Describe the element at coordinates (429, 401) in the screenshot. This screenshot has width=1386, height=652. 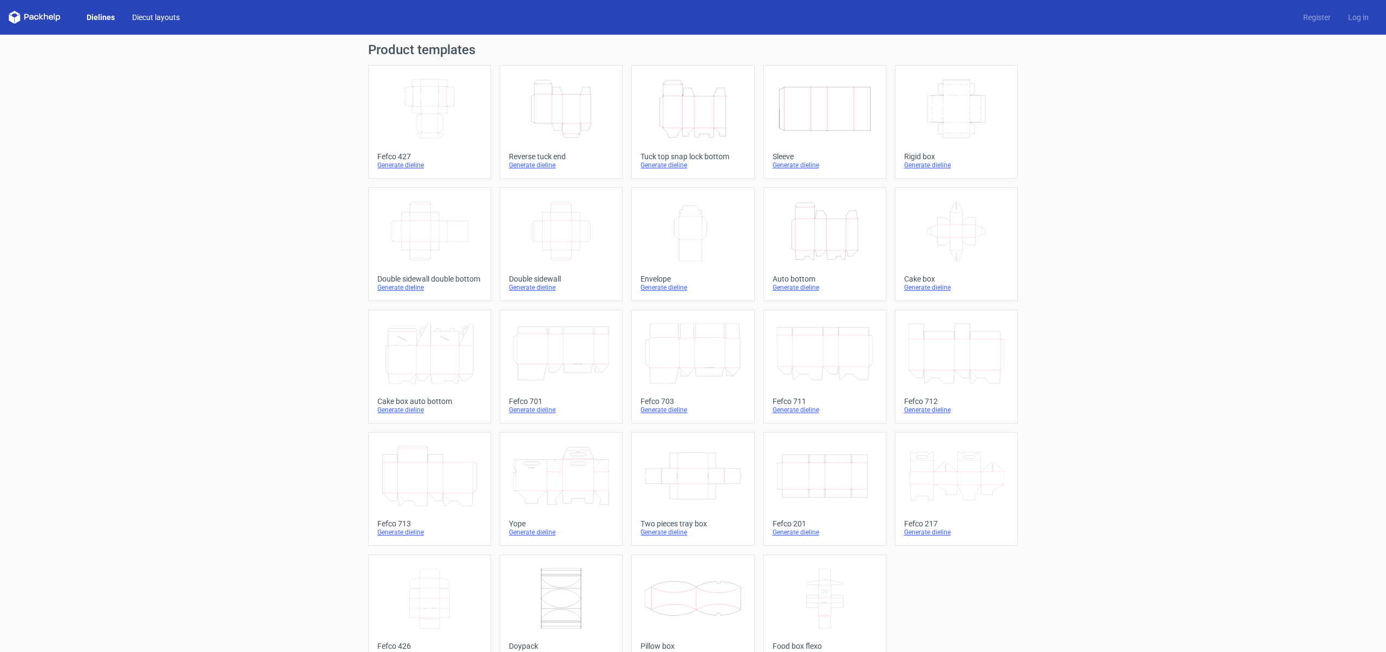
I see `div: Cake box auto bottom` at that location.